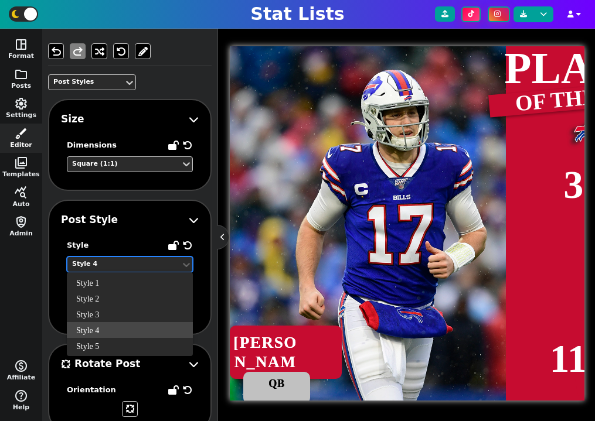 This screenshot has height=421, width=595. I want to click on span: folder, so click(21, 74).